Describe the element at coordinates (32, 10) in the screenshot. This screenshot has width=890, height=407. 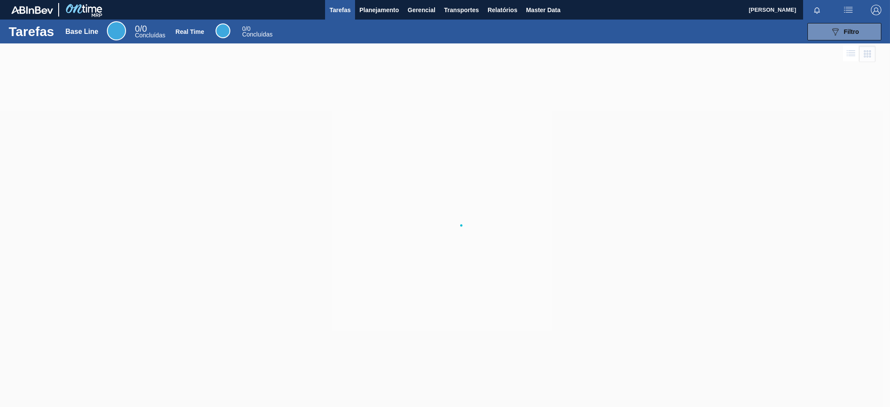
I see `img: TNhmsLtSVTkK8tSr43FrP2fwEKptu5GPRR3wAAAABJRU5ErkJggg==` at that location.